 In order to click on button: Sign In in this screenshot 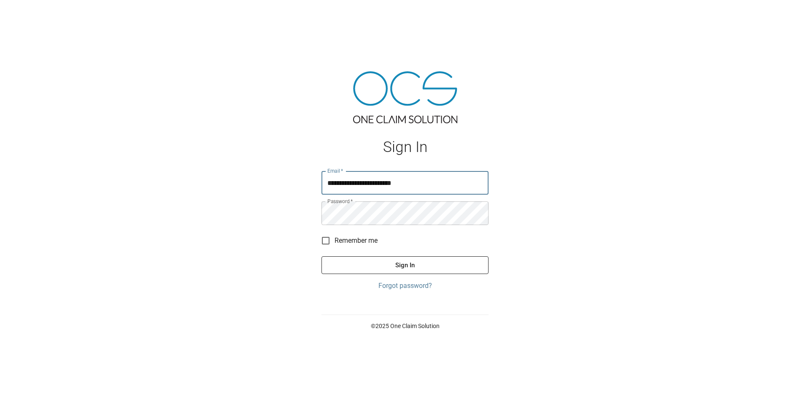, I will do `click(405, 265)`.